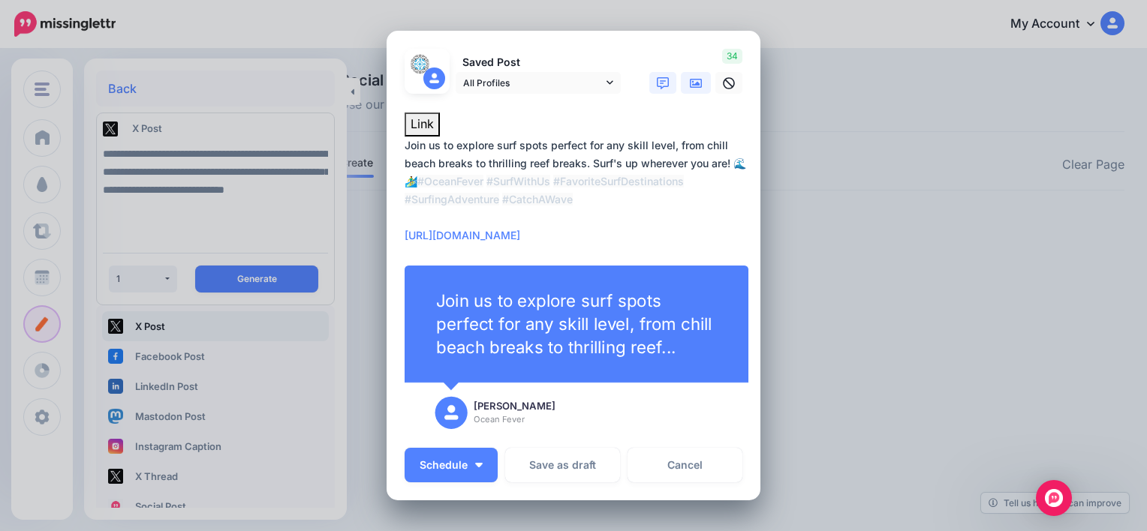 The image size is (1147, 531). Describe the element at coordinates (533, 83) in the screenshot. I see `span: All Profiles` at that location.